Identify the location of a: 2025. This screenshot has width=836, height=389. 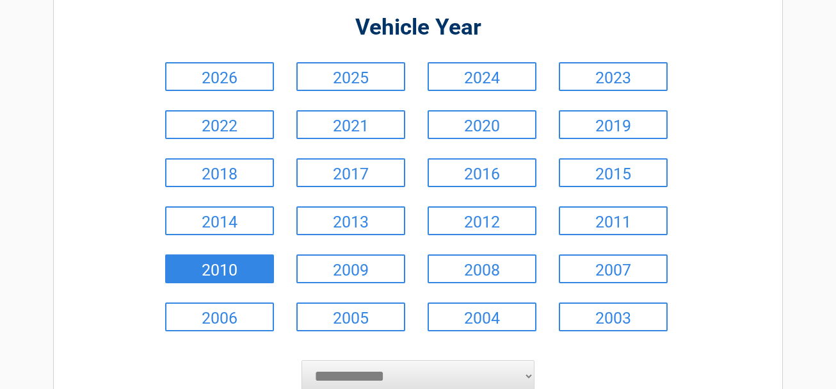
(351, 76).